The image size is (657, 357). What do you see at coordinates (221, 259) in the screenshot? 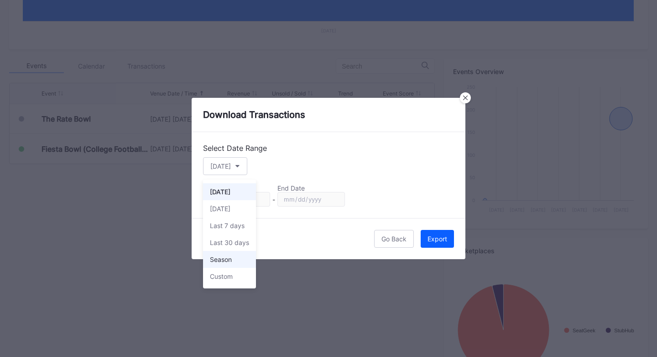
I see `div: Season` at bounding box center [221, 259].